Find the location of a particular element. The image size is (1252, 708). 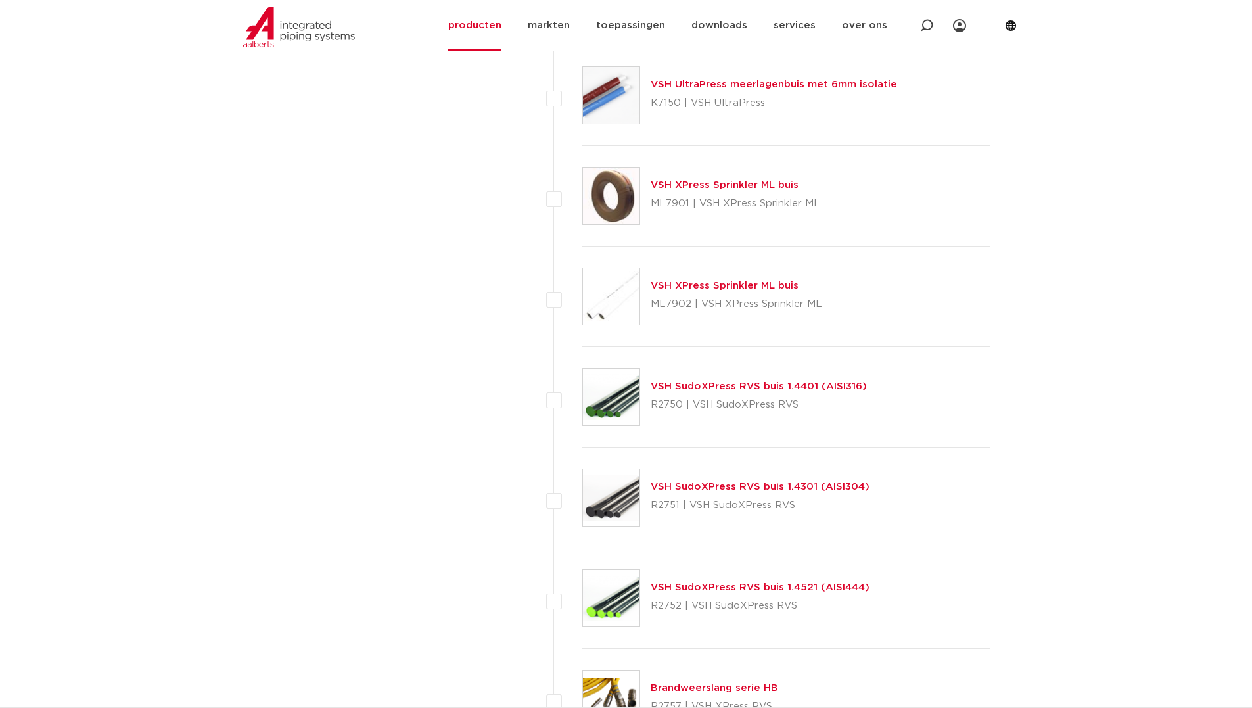

img: Thumbnail for VSH UltraPress meerlagenbuis met 6mm isolatie is located at coordinates (611, 95).